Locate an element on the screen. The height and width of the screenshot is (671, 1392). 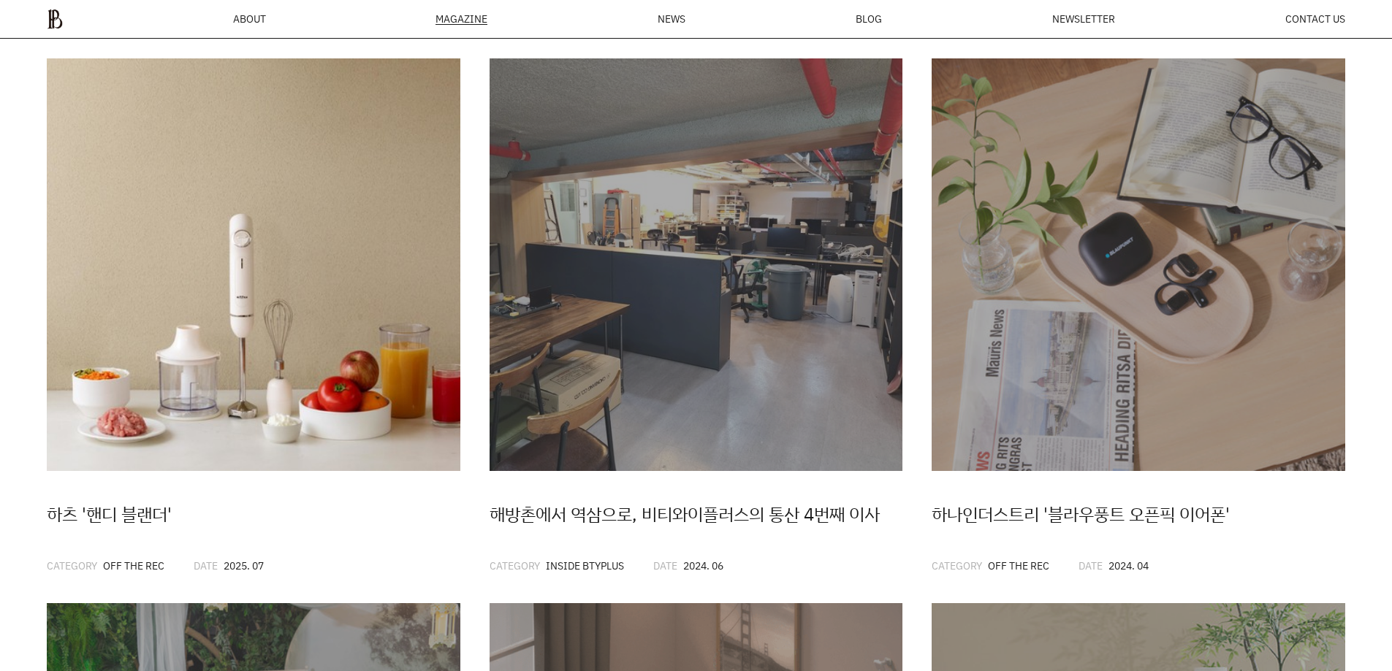
a: NEWSLETTER is located at coordinates (1084, 19).